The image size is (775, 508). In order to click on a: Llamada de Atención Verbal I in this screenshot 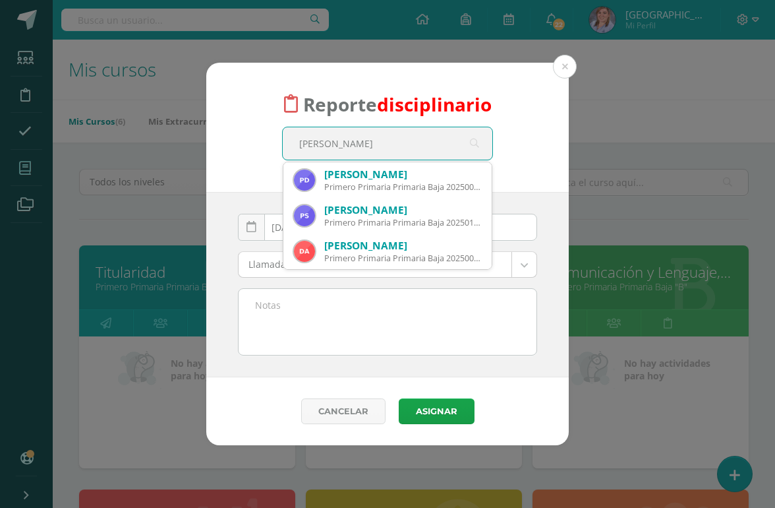, I will do `click(388, 264)`.